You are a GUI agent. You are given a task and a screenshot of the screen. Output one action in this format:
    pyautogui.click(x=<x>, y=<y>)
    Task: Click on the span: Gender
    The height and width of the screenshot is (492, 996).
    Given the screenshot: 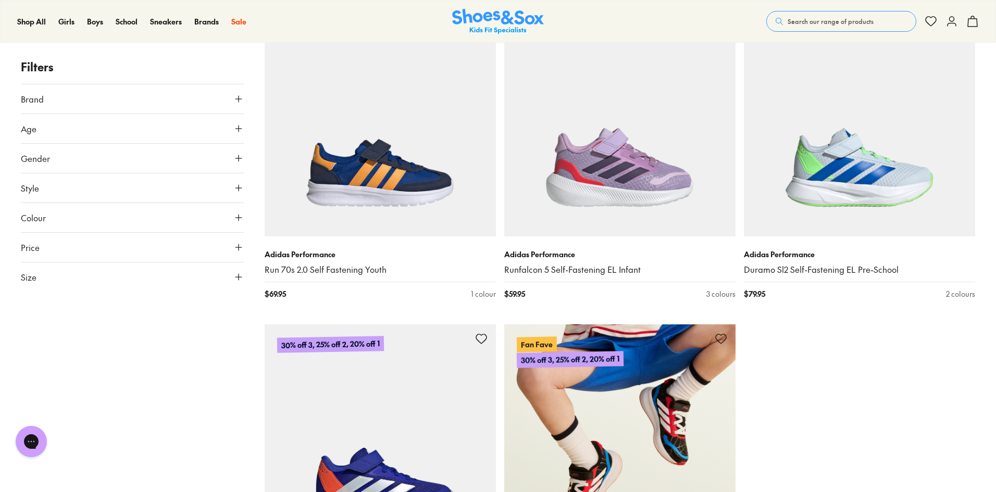 What is the action you would take?
    pyautogui.click(x=35, y=158)
    